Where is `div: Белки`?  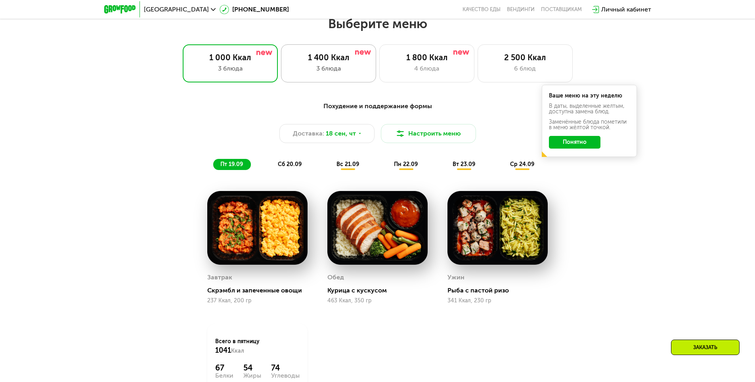 div: Белки is located at coordinates (224, 376).